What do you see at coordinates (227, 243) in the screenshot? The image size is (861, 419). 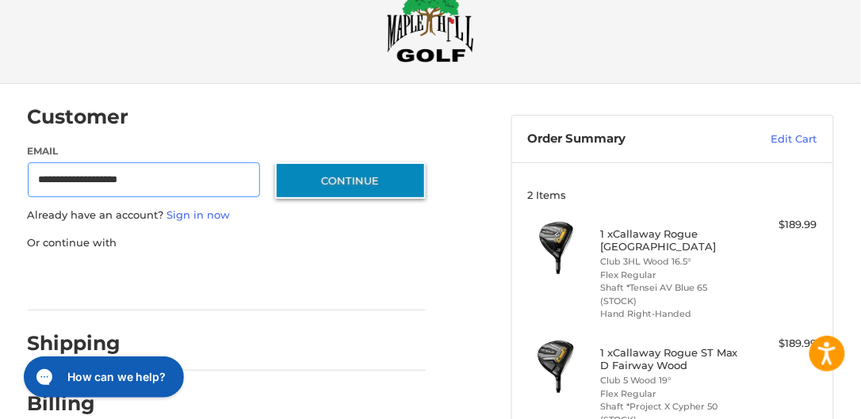 I see `p: Or continue with` at bounding box center [227, 243].